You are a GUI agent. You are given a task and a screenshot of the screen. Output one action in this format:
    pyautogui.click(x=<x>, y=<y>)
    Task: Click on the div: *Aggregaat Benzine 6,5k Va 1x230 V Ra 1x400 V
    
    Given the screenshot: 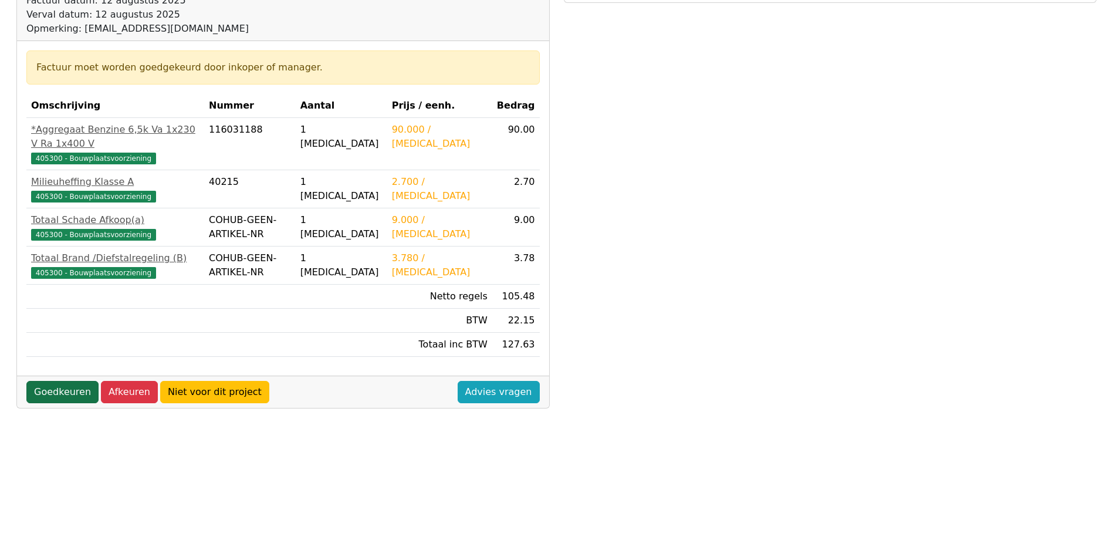 What is the action you would take?
    pyautogui.click(x=115, y=137)
    